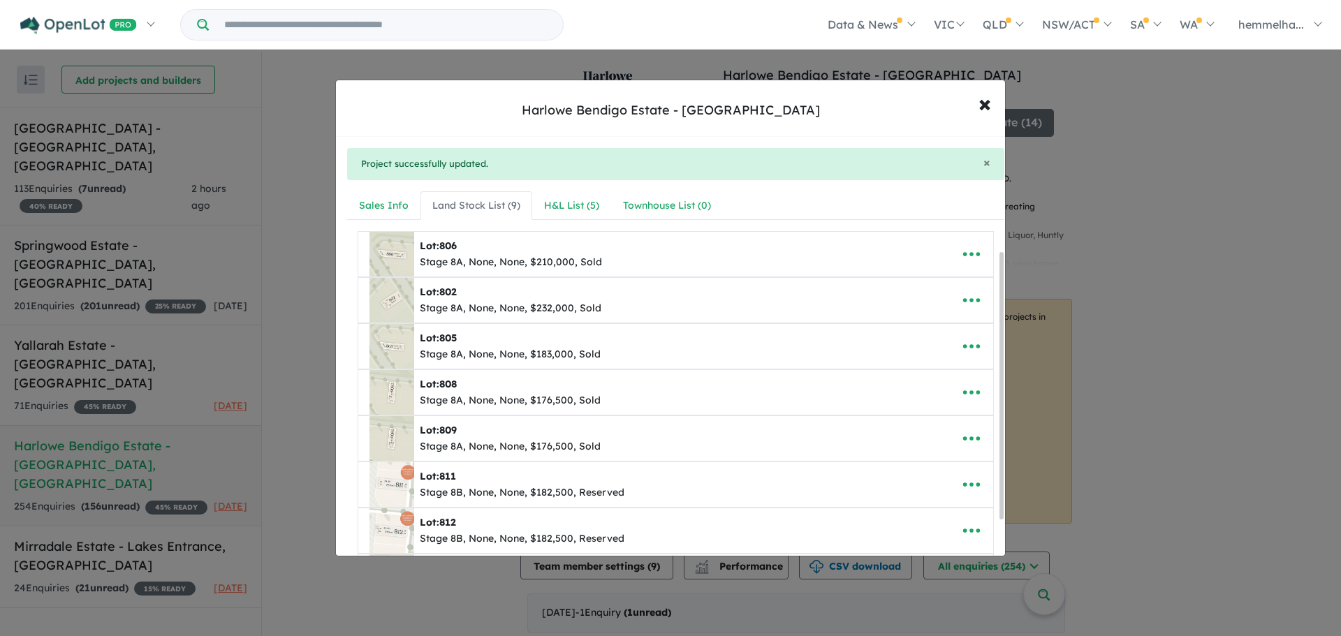  I want to click on span: 811, so click(448, 476).